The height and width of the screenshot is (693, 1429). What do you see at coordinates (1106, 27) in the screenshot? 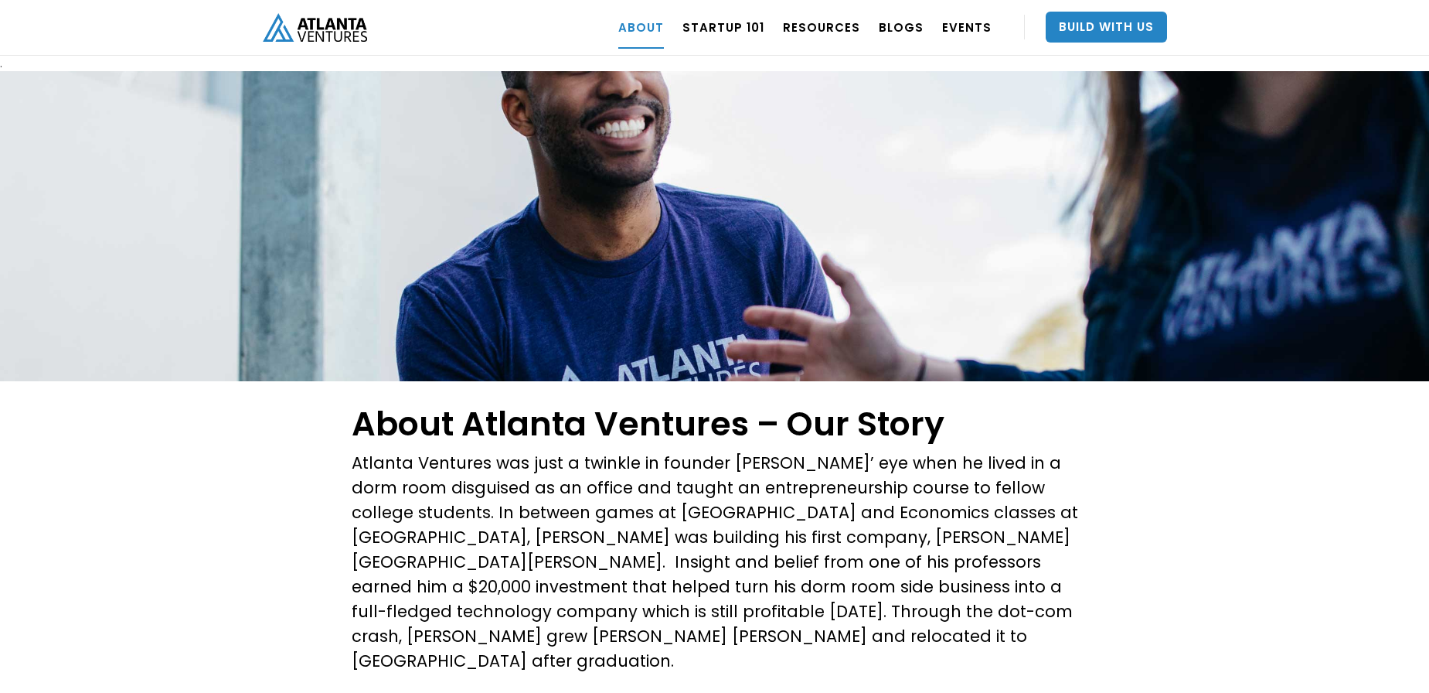
I see `a: Build With Us` at bounding box center [1106, 27].